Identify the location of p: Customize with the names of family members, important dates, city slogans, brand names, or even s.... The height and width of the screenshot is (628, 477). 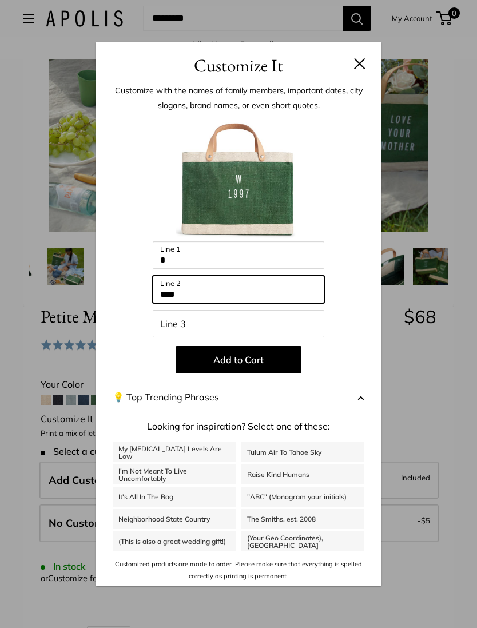
(239, 98).